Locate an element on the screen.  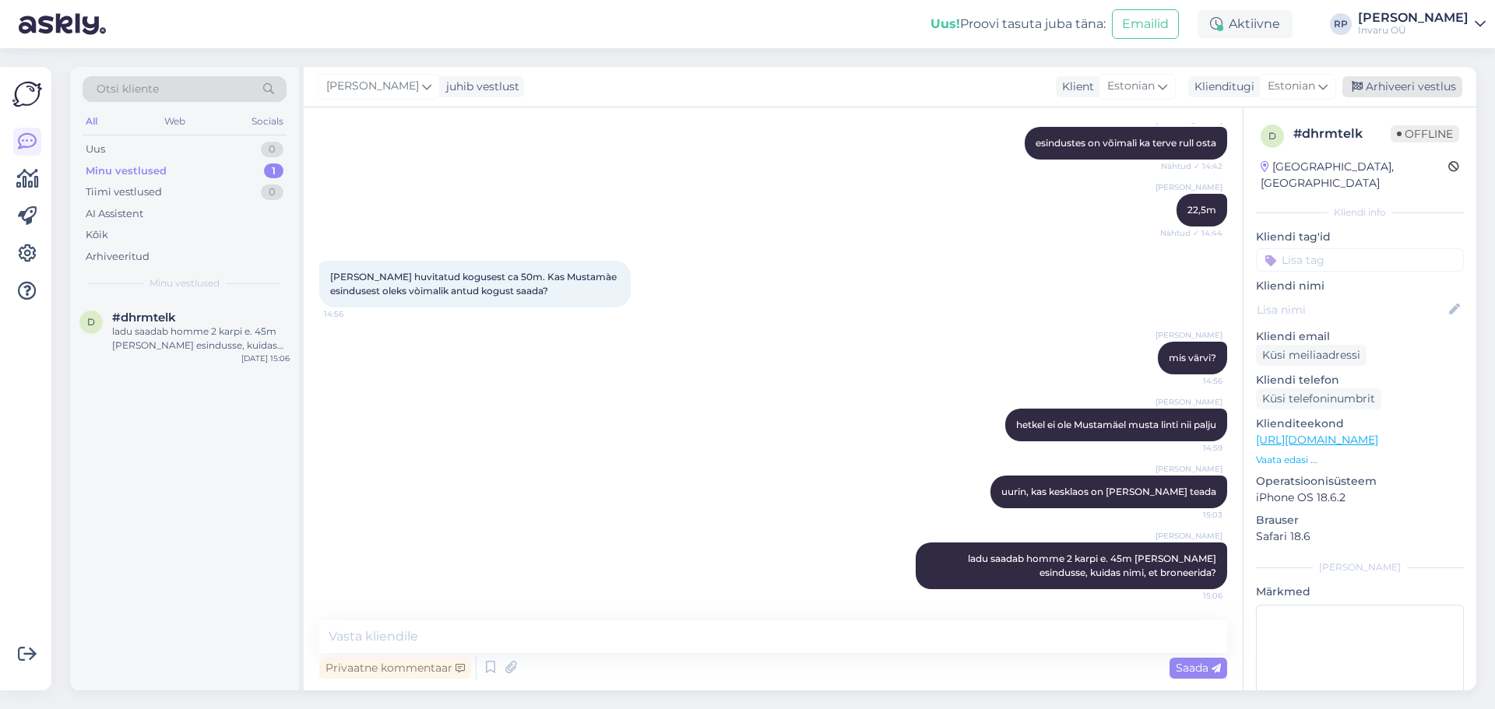
p: Kliendi tag'id is located at coordinates (1360, 237).